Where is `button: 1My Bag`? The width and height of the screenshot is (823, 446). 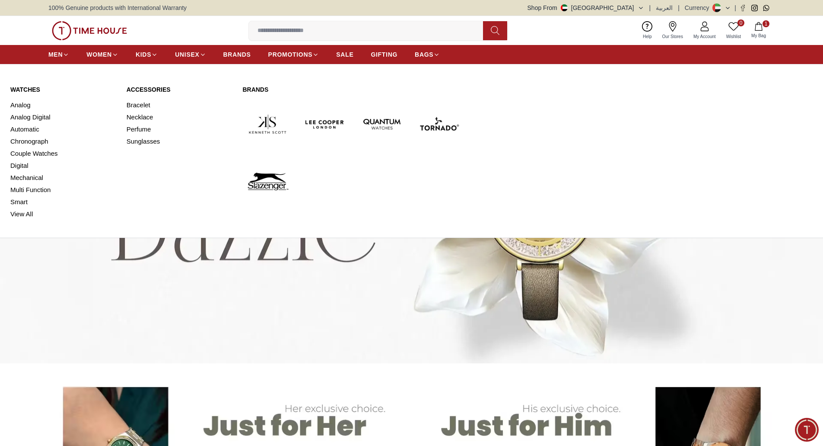
button: 1My Bag is located at coordinates (759, 30).